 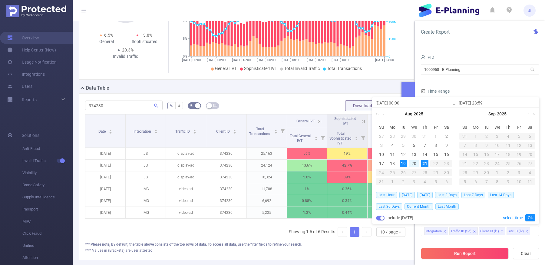 I want to click on div: 11, so click(x=508, y=145).